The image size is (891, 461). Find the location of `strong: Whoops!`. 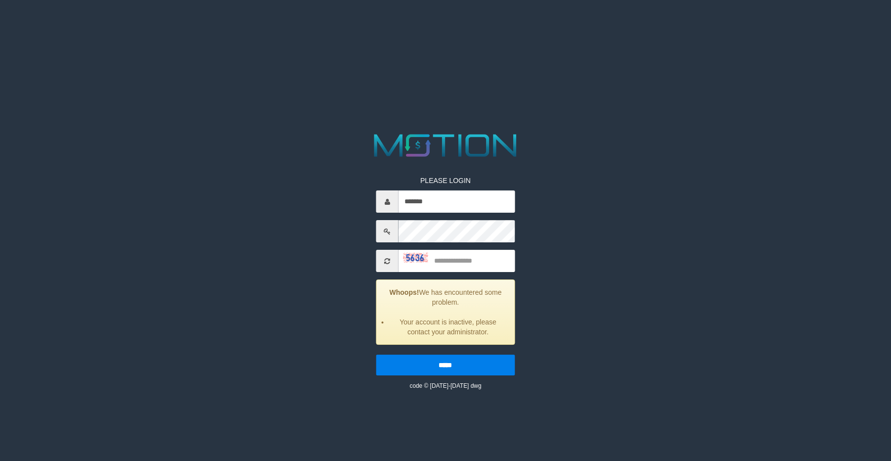

strong: Whoops! is located at coordinates (404, 292).